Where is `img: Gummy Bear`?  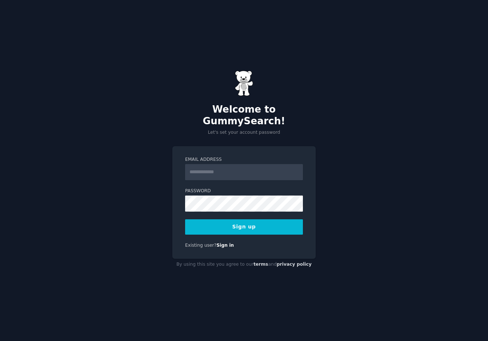
img: Gummy Bear is located at coordinates (244, 83).